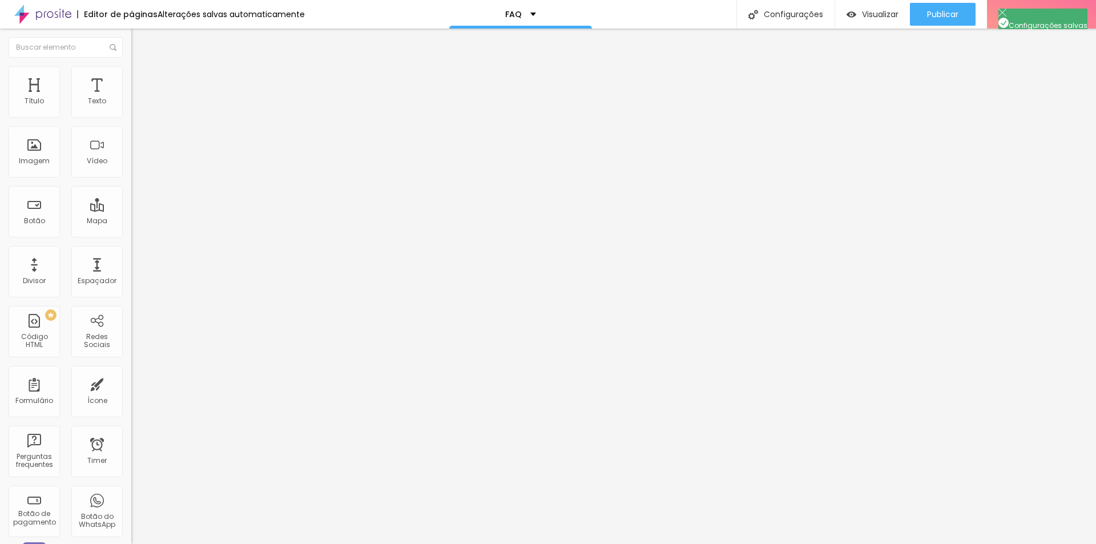 The width and height of the screenshot is (1096, 544). I want to click on div: Timer, so click(97, 461).